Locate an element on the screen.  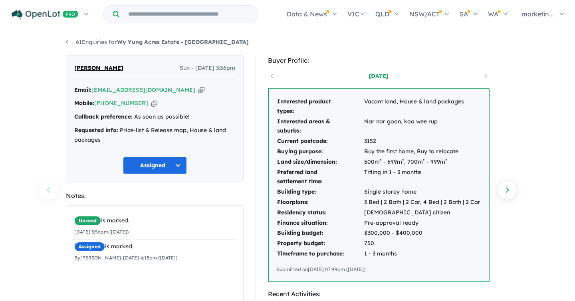
td: Single storey home is located at coordinates (422, 192).